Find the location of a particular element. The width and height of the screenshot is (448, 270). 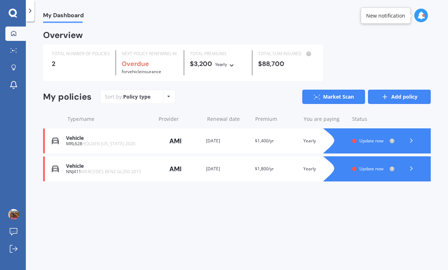

div: Premium is located at coordinates (276, 119).